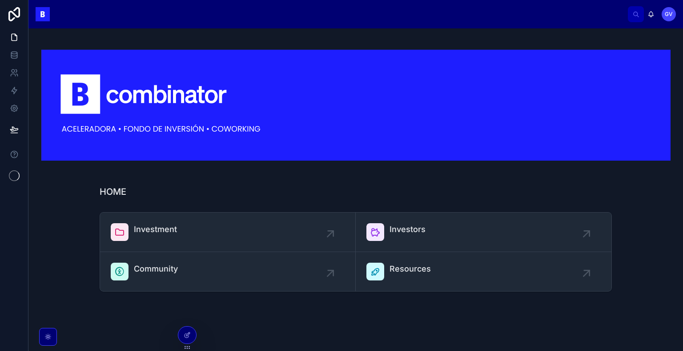  What do you see at coordinates (156, 269) in the screenshot?
I see `span: Community` at bounding box center [156, 269].